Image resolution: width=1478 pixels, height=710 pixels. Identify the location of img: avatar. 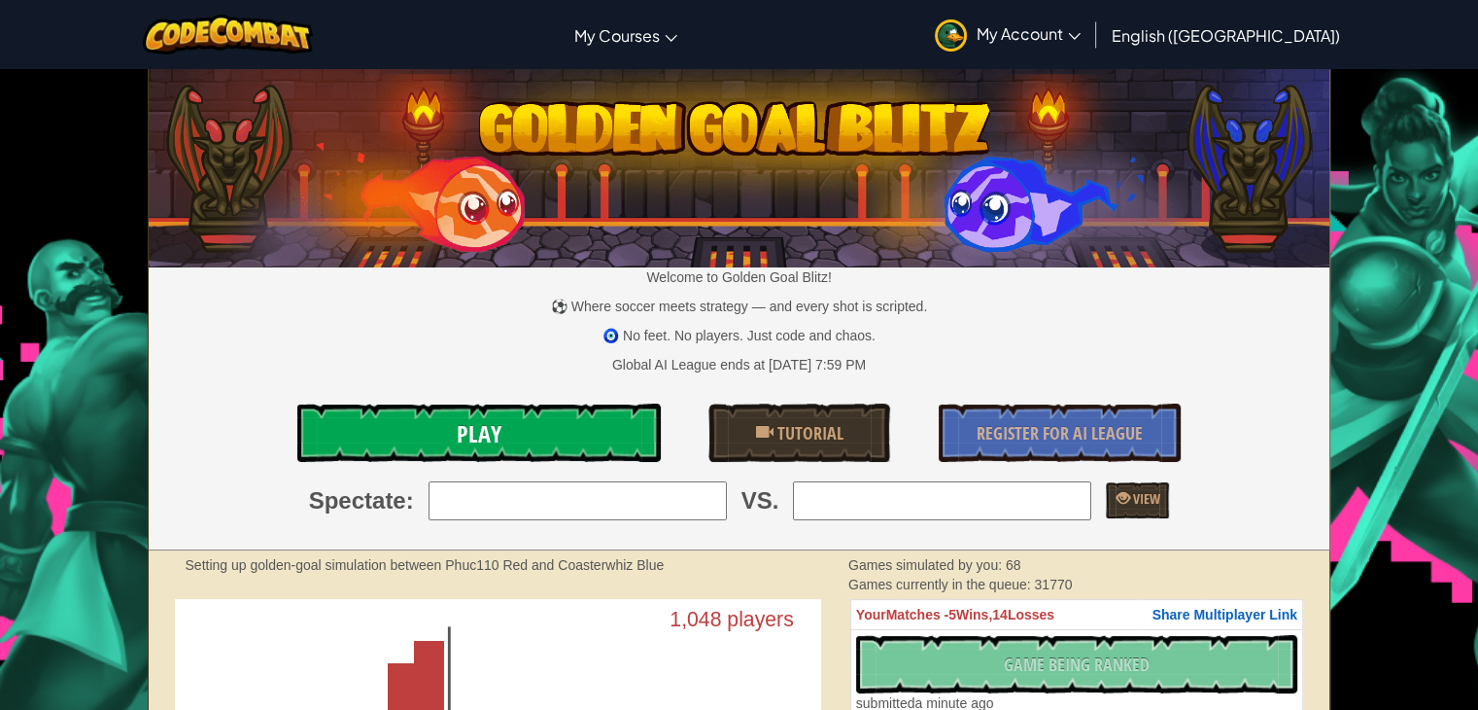
(951, 35).